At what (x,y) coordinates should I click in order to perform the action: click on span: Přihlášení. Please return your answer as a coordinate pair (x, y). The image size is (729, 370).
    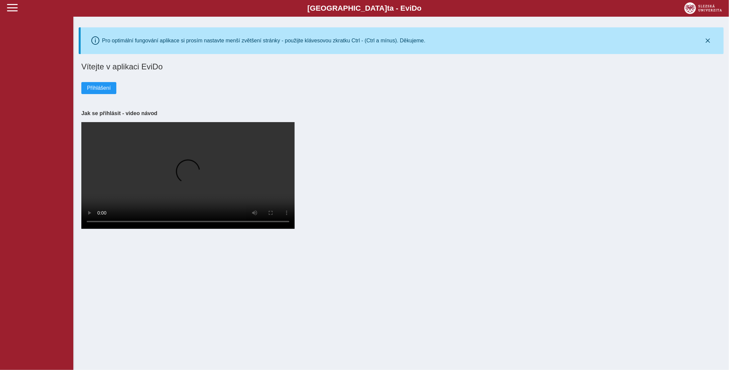
    Looking at the image, I should click on (99, 88).